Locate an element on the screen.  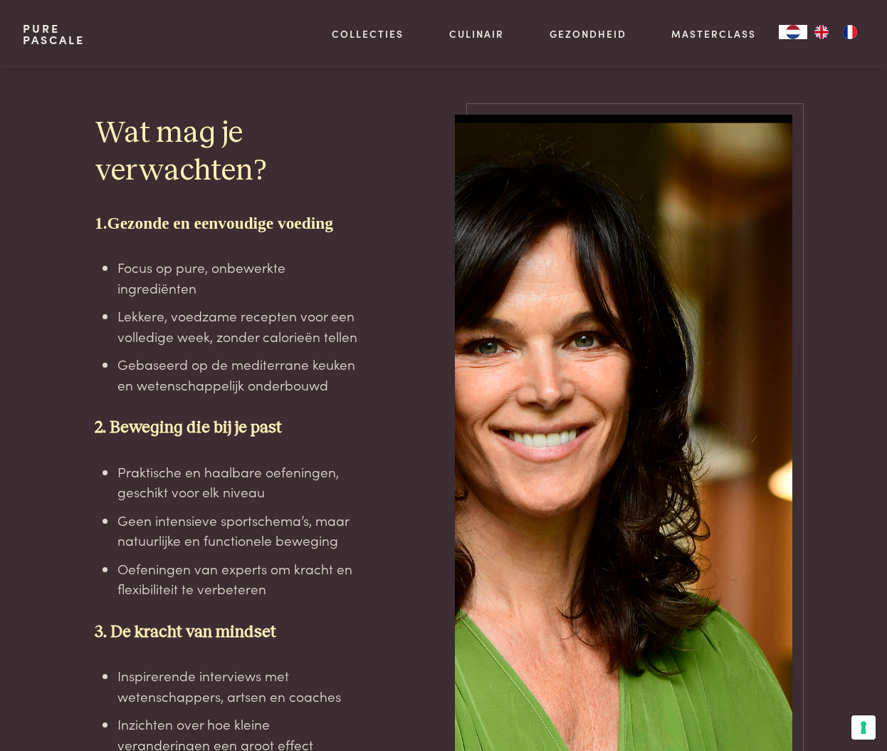
aside: Language selected: Nederlands is located at coordinates (822, 32).